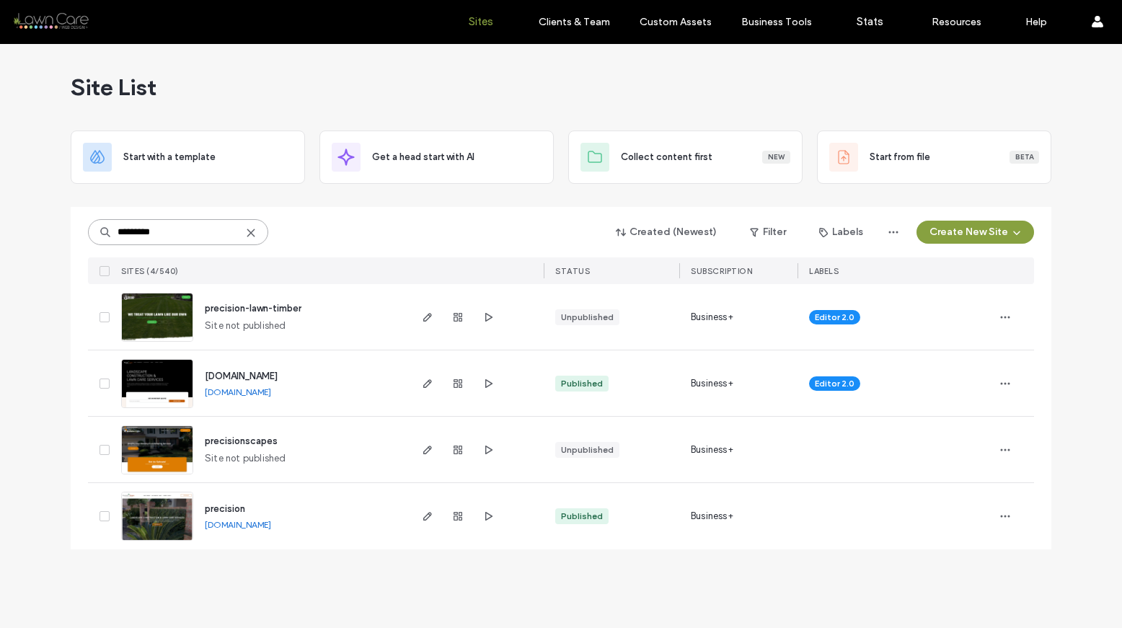 The image size is (1122, 628). What do you see at coordinates (241, 441) in the screenshot?
I see `a: precisionscapes` at bounding box center [241, 441].